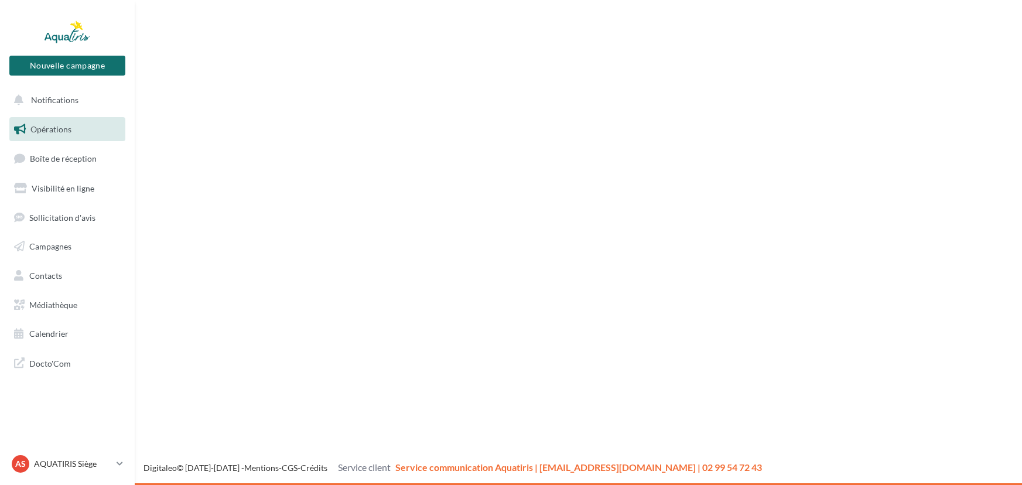 Image resolution: width=1022 pixels, height=485 pixels. I want to click on a: Calendrier, so click(67, 334).